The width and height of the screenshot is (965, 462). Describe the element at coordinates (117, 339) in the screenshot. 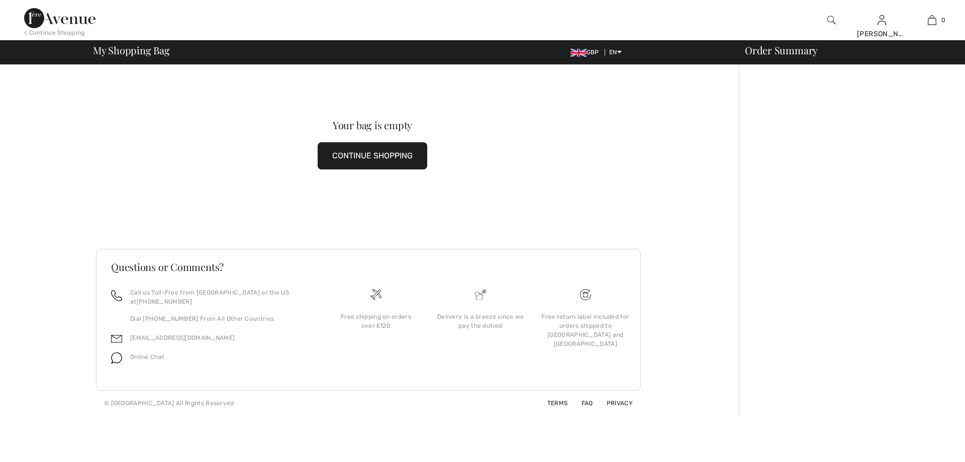

I see `img: email` at that location.